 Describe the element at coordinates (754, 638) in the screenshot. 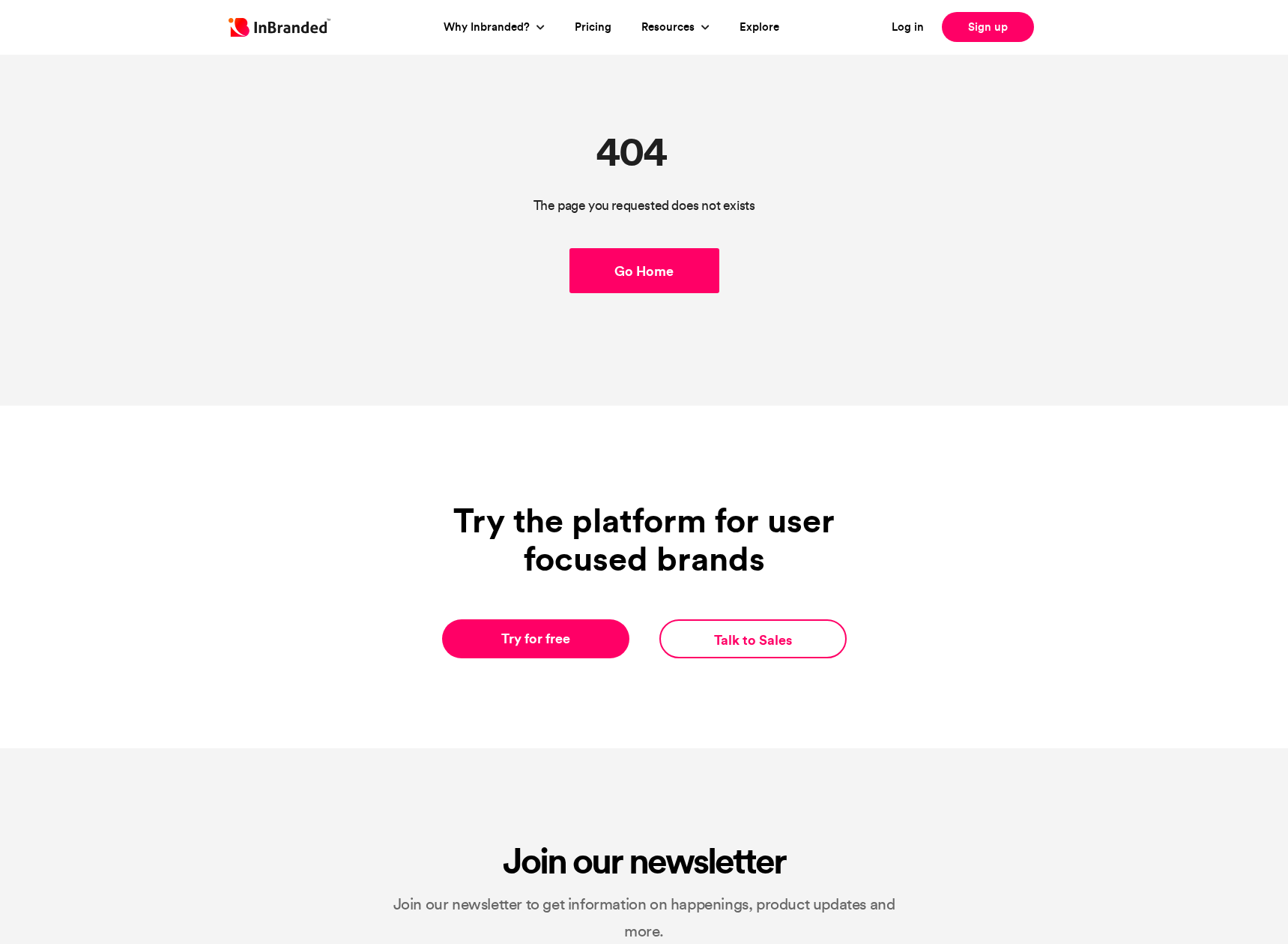

I see `a: Talk to Sales` at that location.